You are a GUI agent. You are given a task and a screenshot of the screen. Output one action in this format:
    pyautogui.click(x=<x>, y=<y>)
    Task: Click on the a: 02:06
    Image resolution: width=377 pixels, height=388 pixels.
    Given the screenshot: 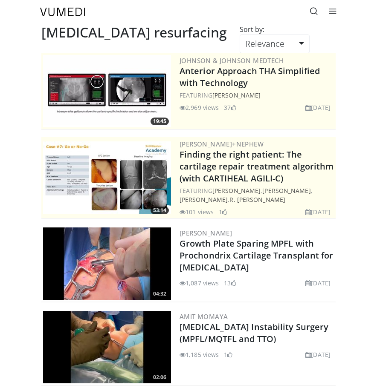 What is the action you would take?
    pyautogui.click(x=107, y=347)
    